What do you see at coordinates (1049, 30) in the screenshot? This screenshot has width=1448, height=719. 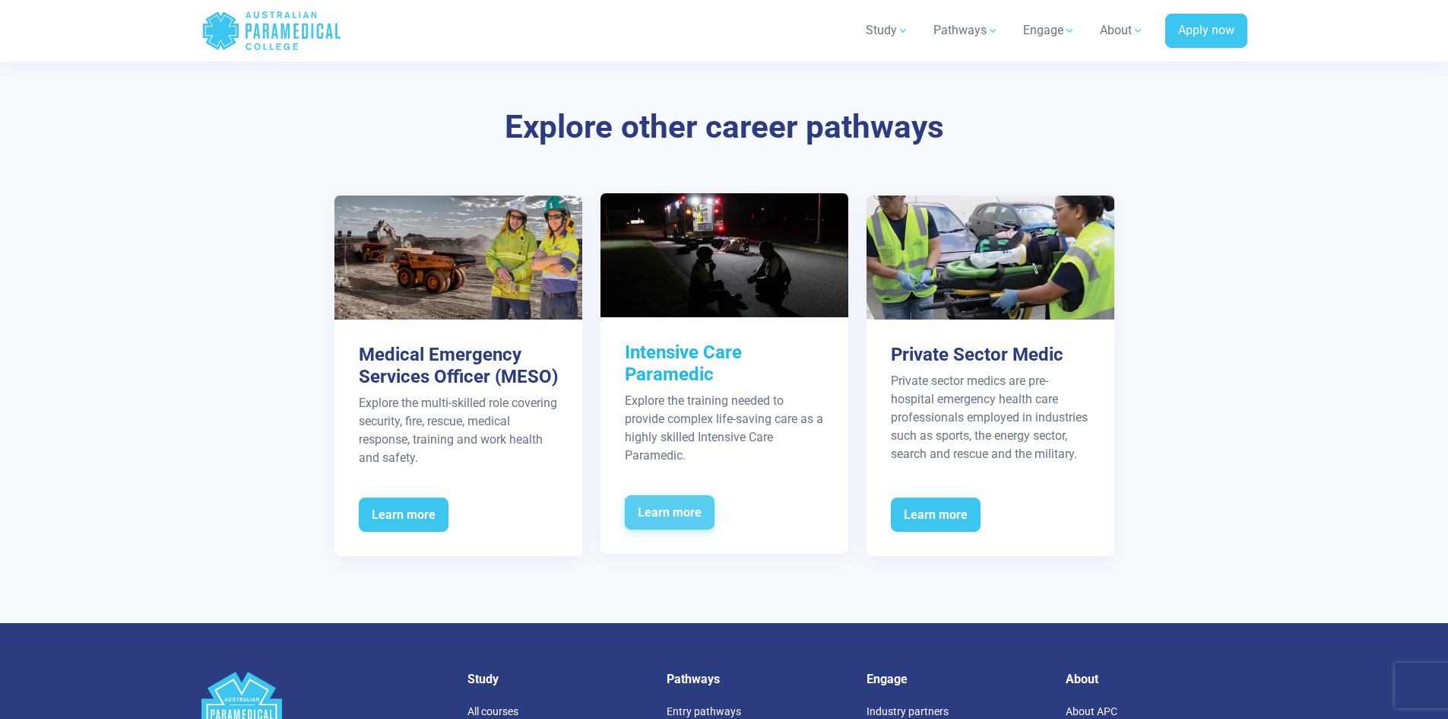 I see `a: Engage` at bounding box center [1049, 30].